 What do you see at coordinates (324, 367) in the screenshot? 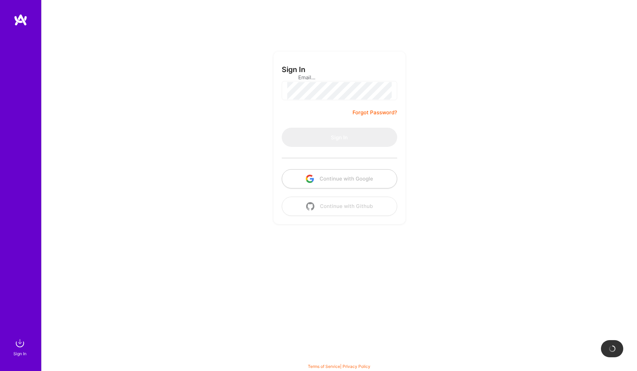
I see `a: Terms of Service` at bounding box center [324, 367].